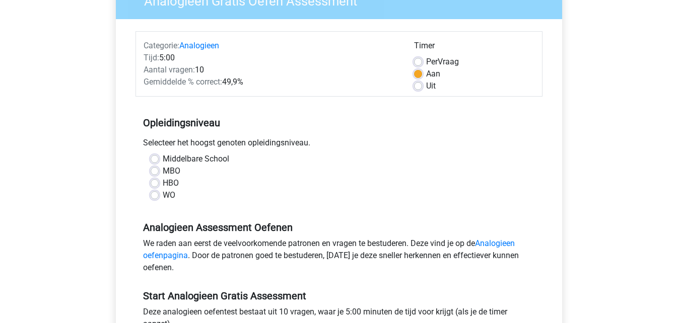 The height and width of the screenshot is (323, 678). I want to click on label: MBO, so click(171, 171).